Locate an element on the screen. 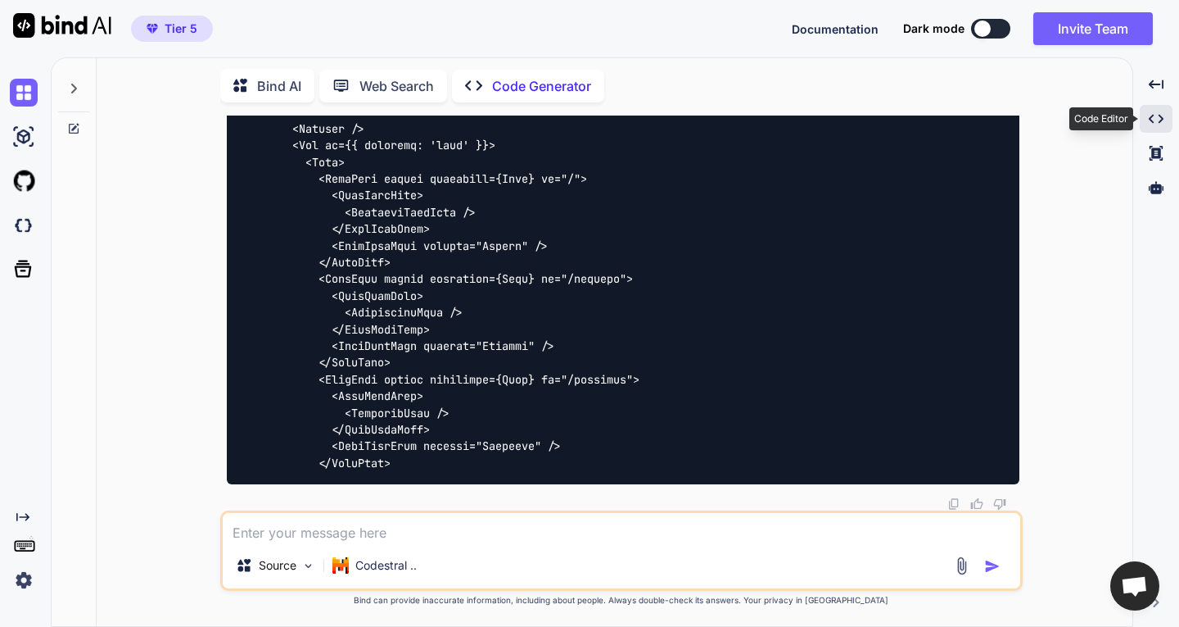 The image size is (1179, 627). span: Tier 5 is located at coordinates (181, 29).